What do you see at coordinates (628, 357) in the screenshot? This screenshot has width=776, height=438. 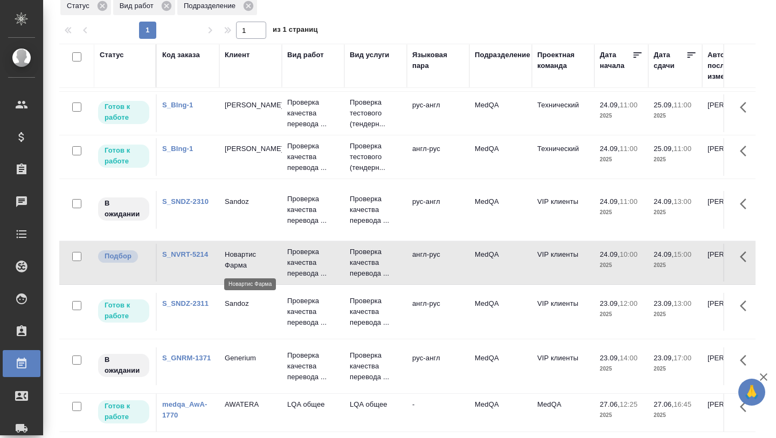 I see `p: 14:00` at bounding box center [628, 357].